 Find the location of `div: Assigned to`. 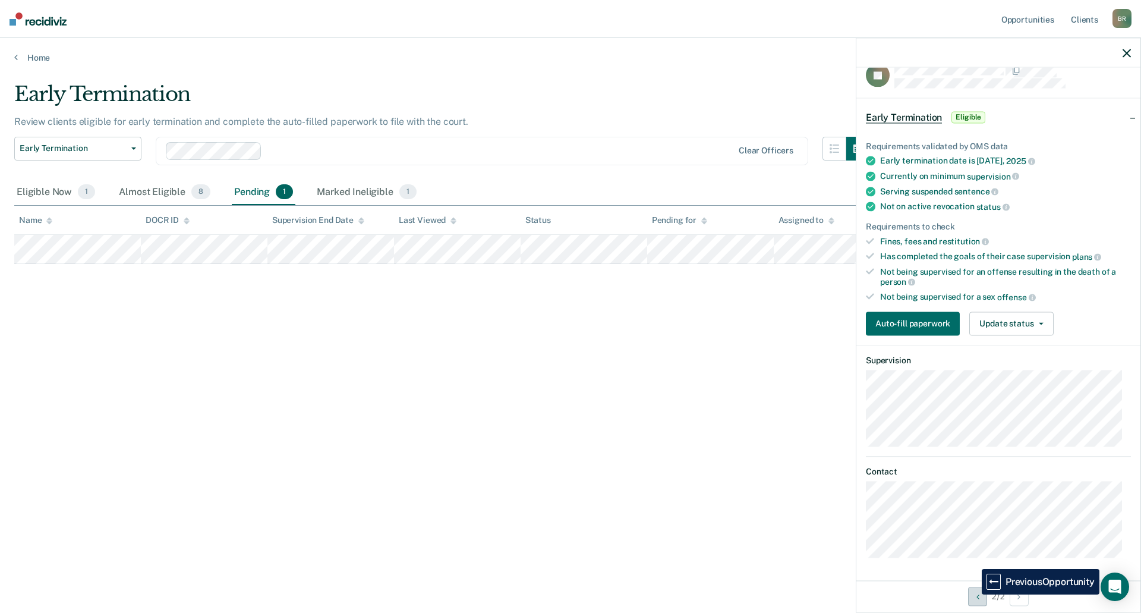

div: Assigned to is located at coordinates (806, 220).